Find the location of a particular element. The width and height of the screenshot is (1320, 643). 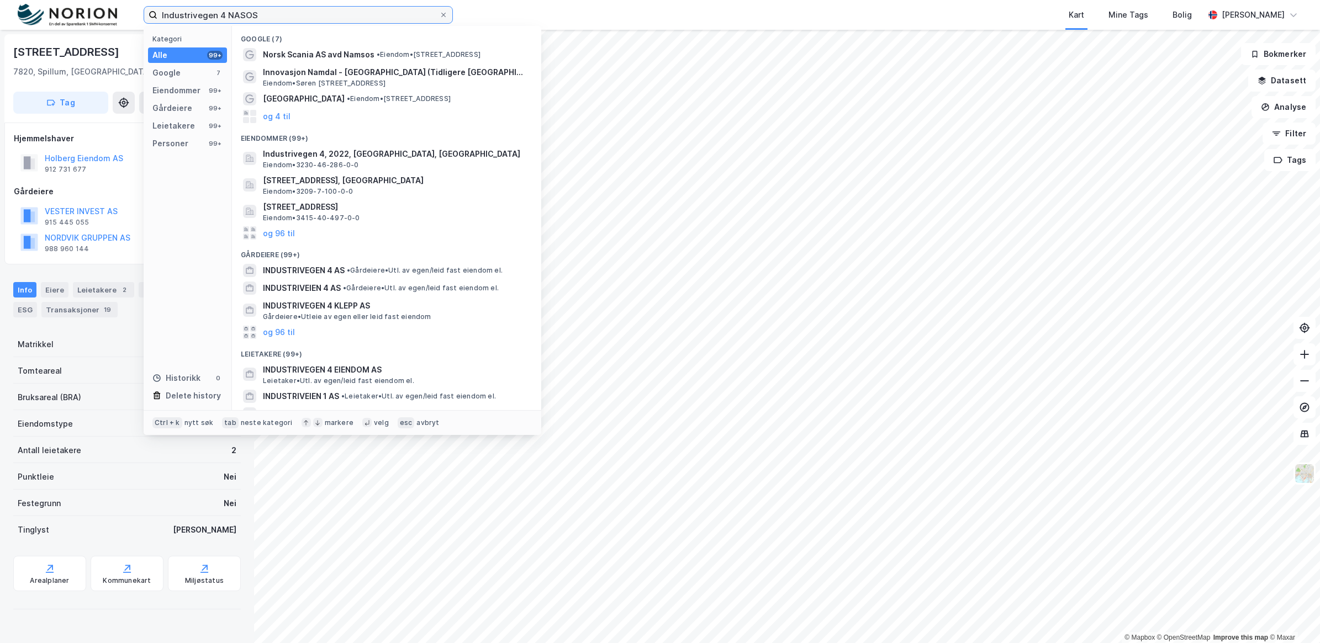

div: Transaksjoner is located at coordinates (80, 310).